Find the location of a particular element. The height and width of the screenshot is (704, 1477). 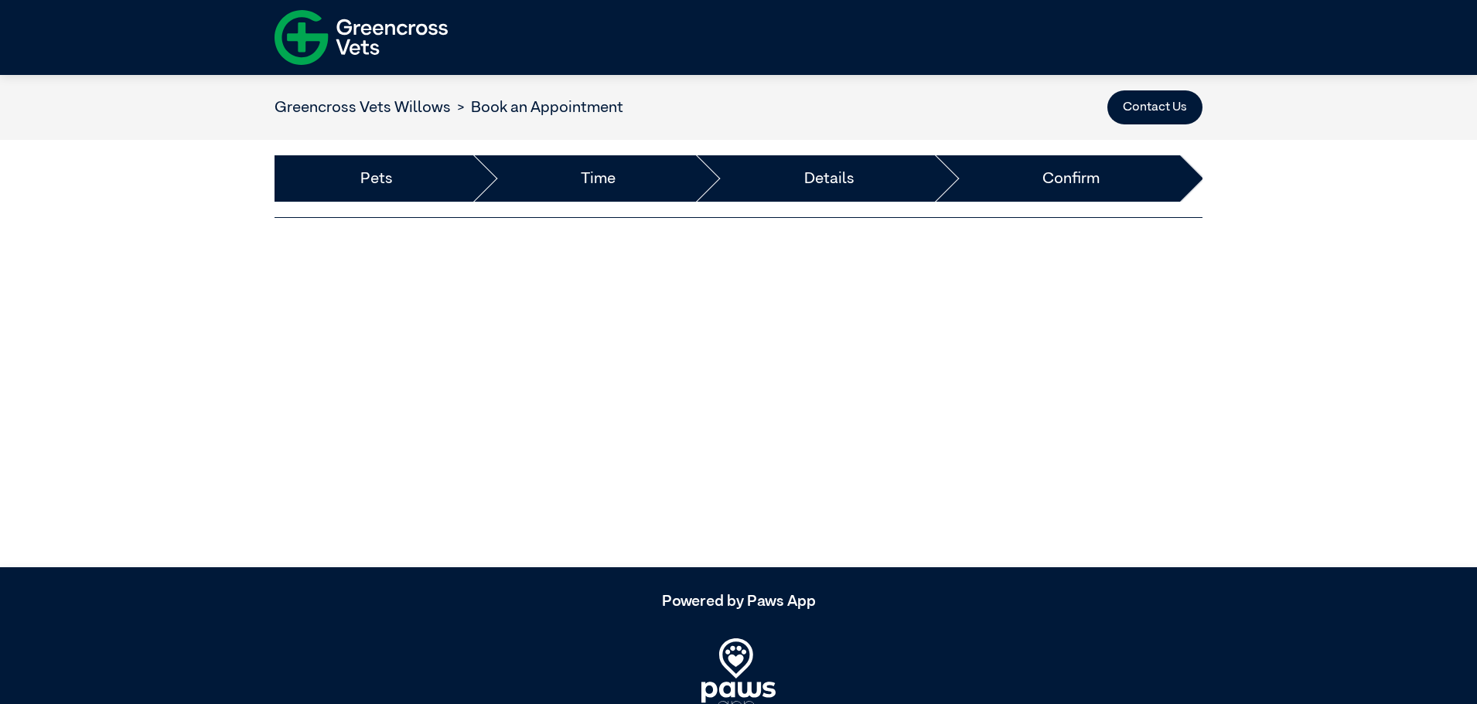

a: Details is located at coordinates (829, 179).